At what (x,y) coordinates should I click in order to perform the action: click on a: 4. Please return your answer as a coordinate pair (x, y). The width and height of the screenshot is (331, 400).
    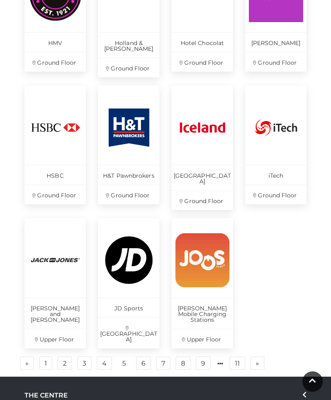
    Looking at the image, I should click on (104, 363).